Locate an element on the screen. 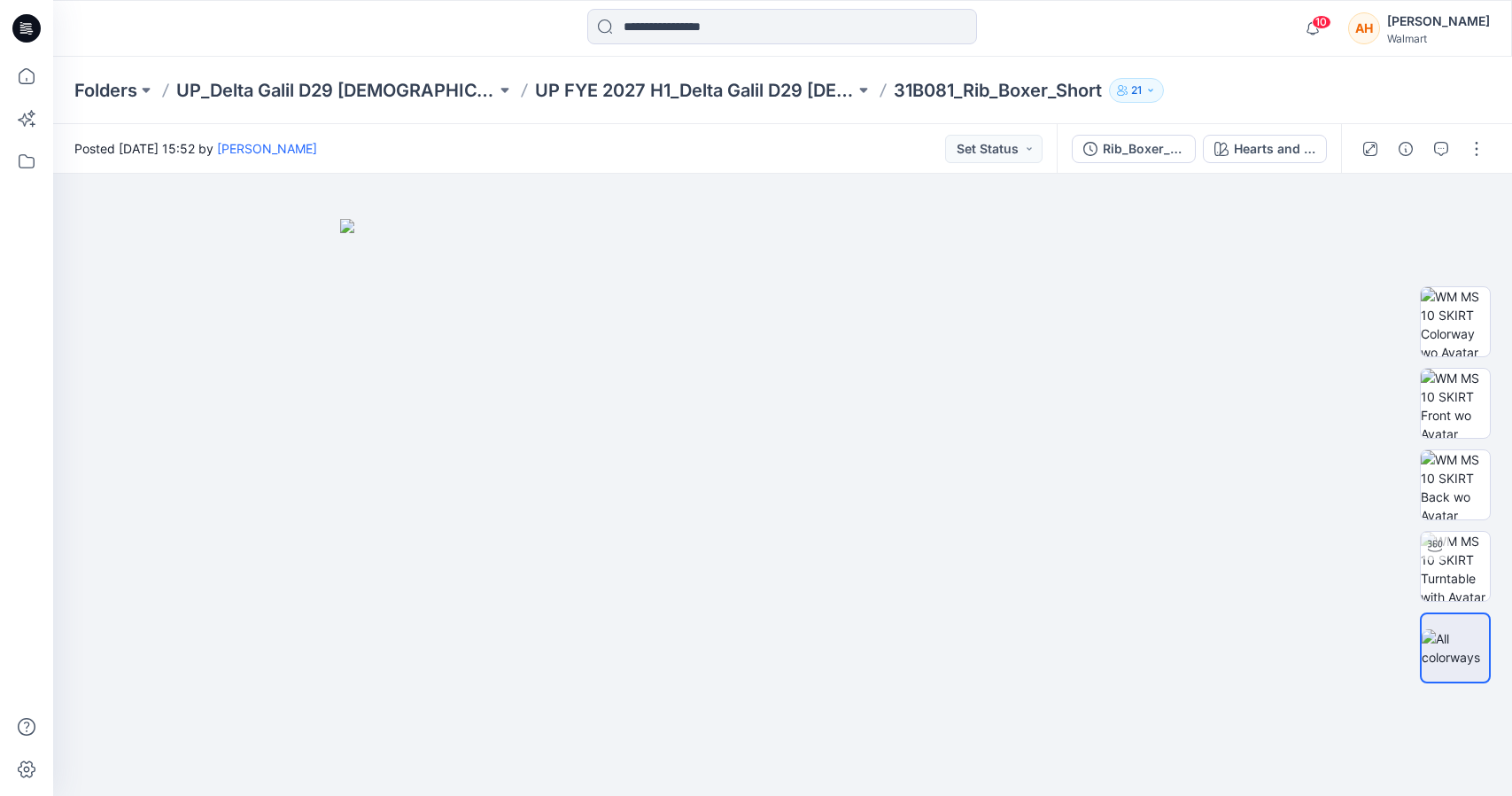 This screenshot has width=1512, height=796. div: AH is located at coordinates (1364, 28).